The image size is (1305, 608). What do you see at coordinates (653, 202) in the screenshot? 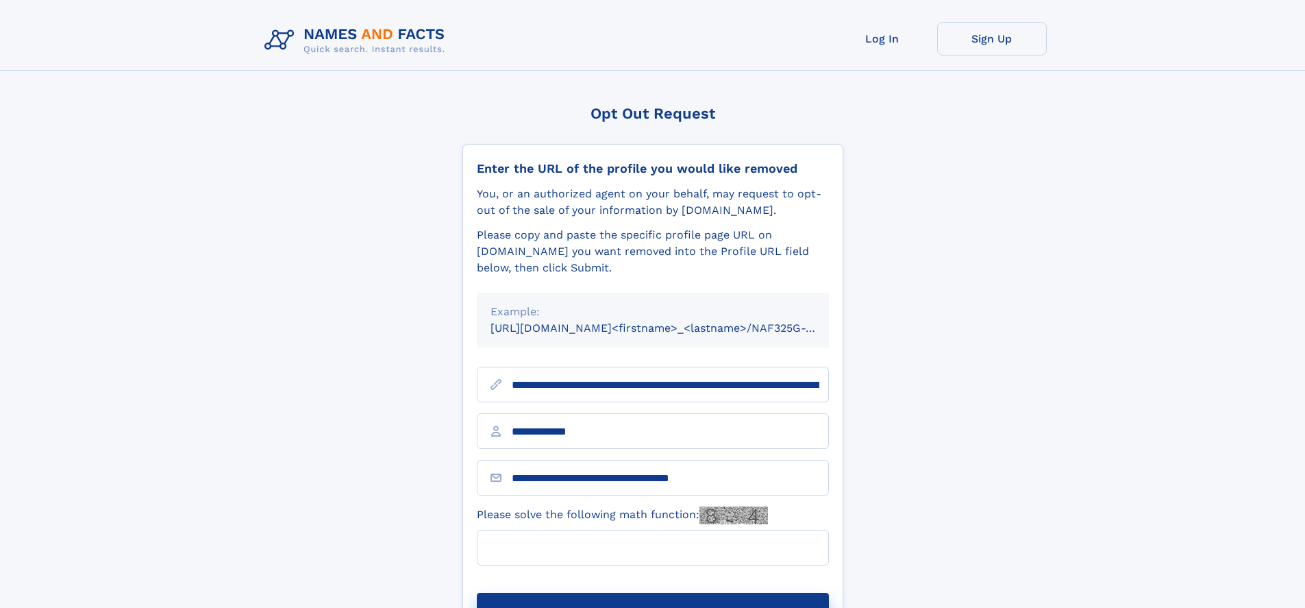
I see `div: You, or an authorized agent on your behalf, may request to opt-out of the sale of your informatio...` at bounding box center [653, 202].